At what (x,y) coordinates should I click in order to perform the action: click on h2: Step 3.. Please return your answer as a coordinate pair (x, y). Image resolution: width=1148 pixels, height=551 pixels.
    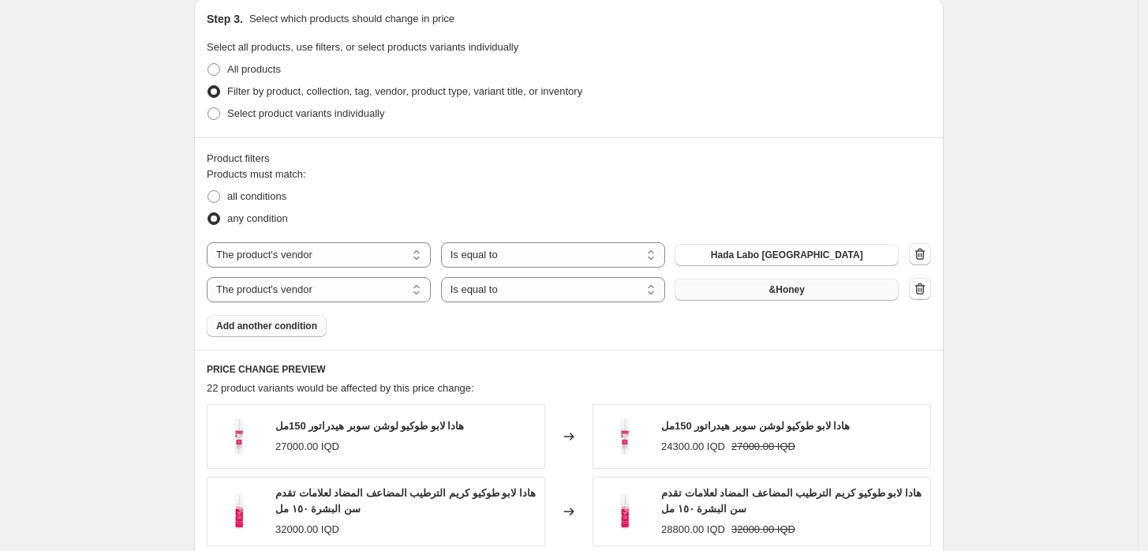
    Looking at the image, I should click on (225, 19).